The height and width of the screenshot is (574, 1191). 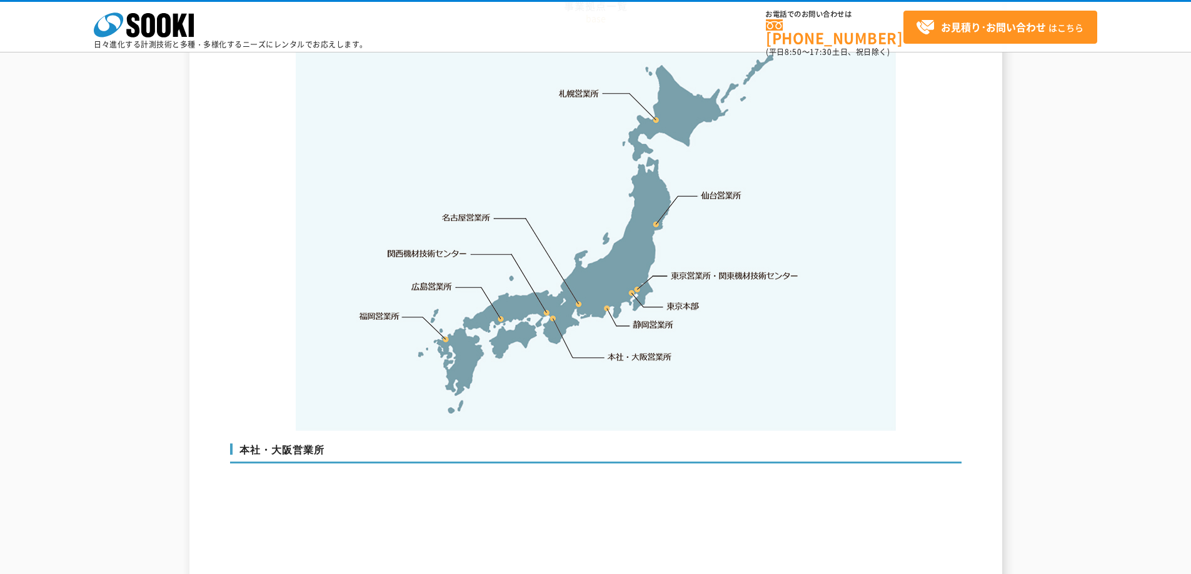 I want to click on strong: お見積り･お問い合わせ, so click(x=993, y=27).